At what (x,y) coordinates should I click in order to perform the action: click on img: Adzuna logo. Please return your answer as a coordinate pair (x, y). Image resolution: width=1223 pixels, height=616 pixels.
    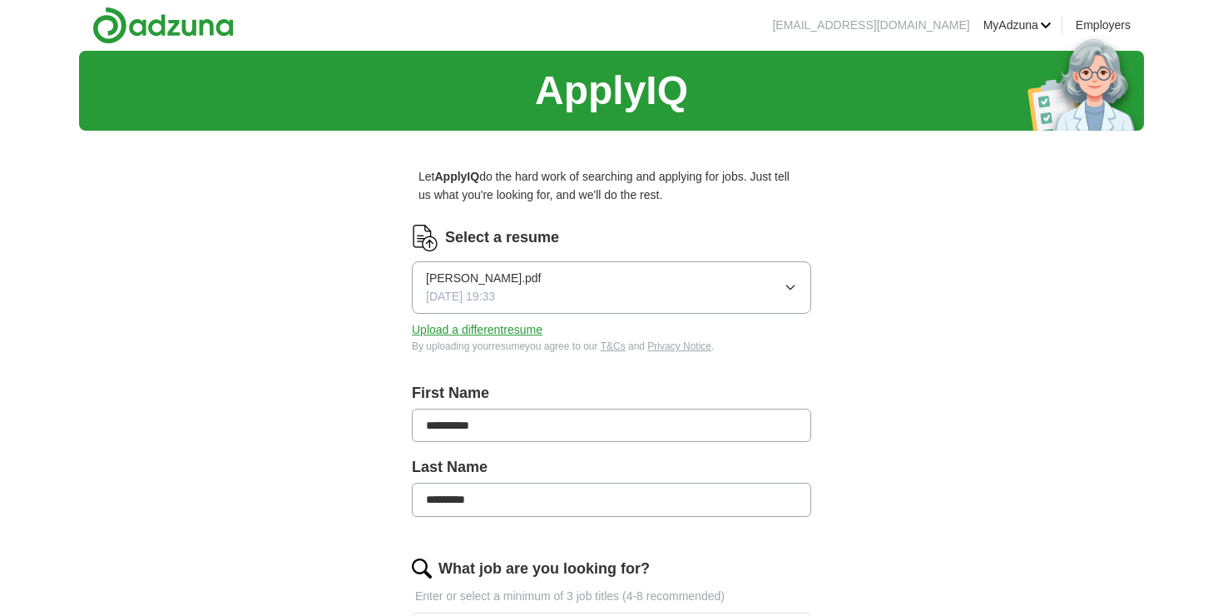
    Looking at the image, I should click on (163, 25).